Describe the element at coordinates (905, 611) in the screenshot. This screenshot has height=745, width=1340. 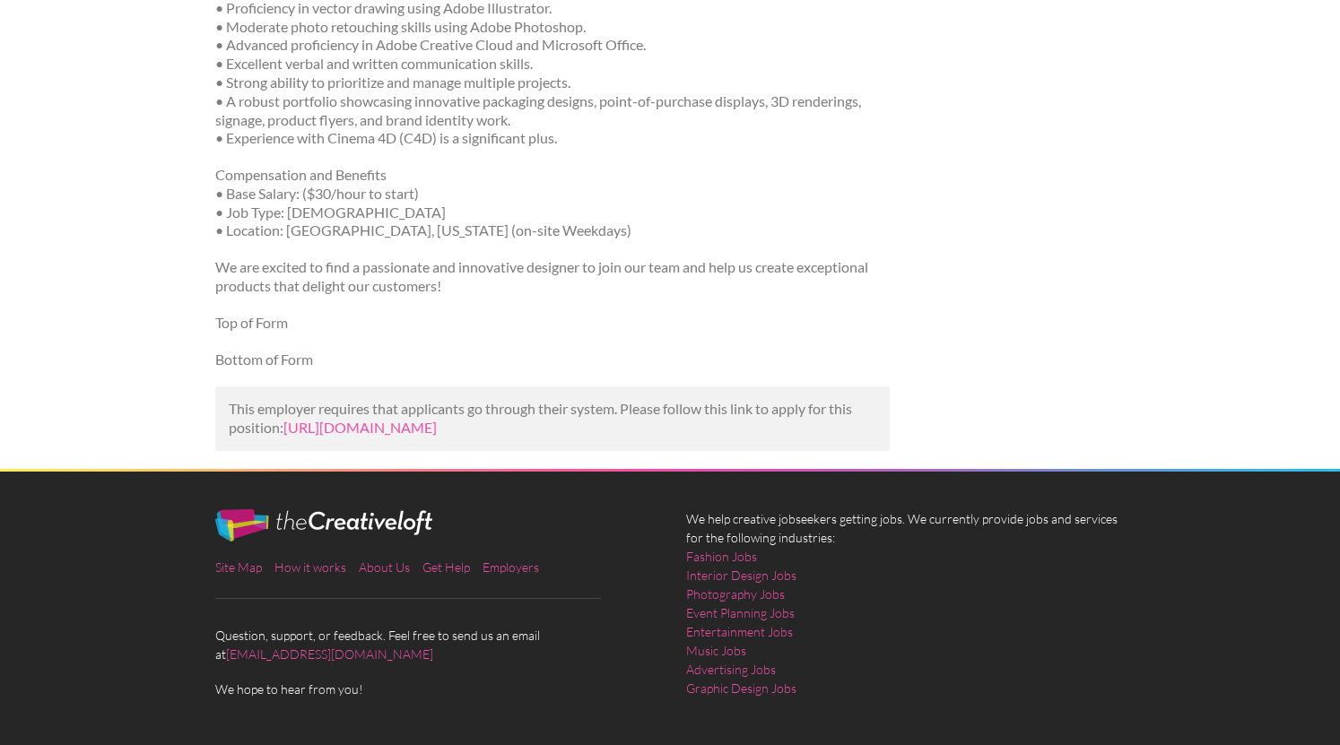
I see `div: We help creative jobseekers getting jobs. We currently provide jobs and services for the followin...` at that location.